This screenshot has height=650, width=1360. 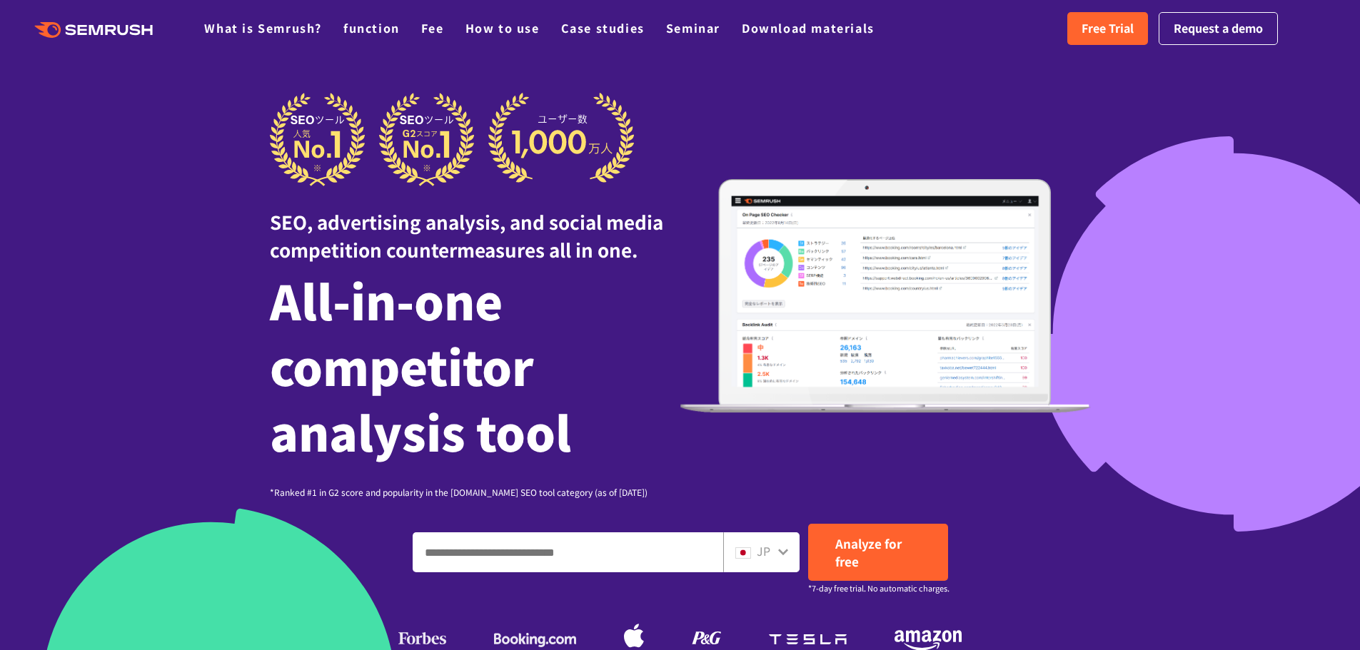 I want to click on a: Seminar, so click(x=693, y=28).